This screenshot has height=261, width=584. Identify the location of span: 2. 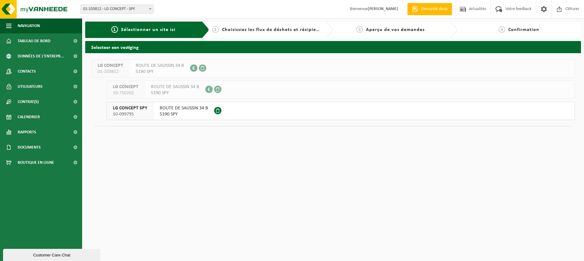
(216, 30).